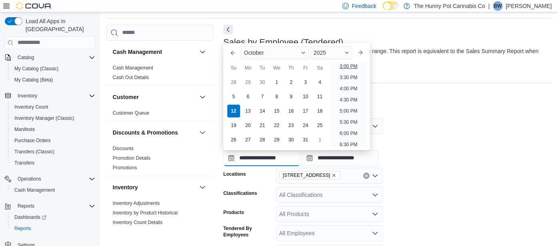 The height and width of the screenshot is (246, 558). What do you see at coordinates (53, 118) in the screenshot?
I see `button: Inventory Manager (Classic)` at bounding box center [53, 118].